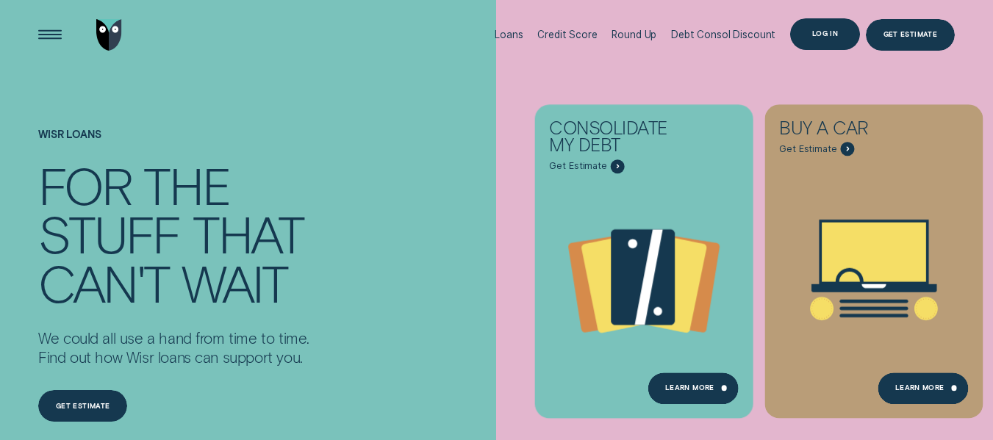 Image resolution: width=993 pixels, height=440 pixels. I want to click on h1: Wisr loans, so click(173, 144).